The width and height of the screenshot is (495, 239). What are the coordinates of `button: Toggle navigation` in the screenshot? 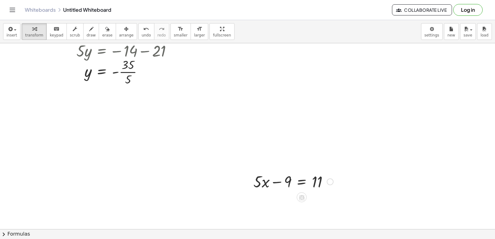 It's located at (12, 10).